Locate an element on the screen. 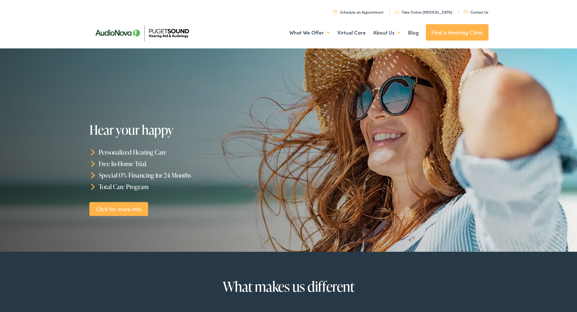 The width and height of the screenshot is (577, 312). a: Find a Hearing Clinic is located at coordinates (457, 32).